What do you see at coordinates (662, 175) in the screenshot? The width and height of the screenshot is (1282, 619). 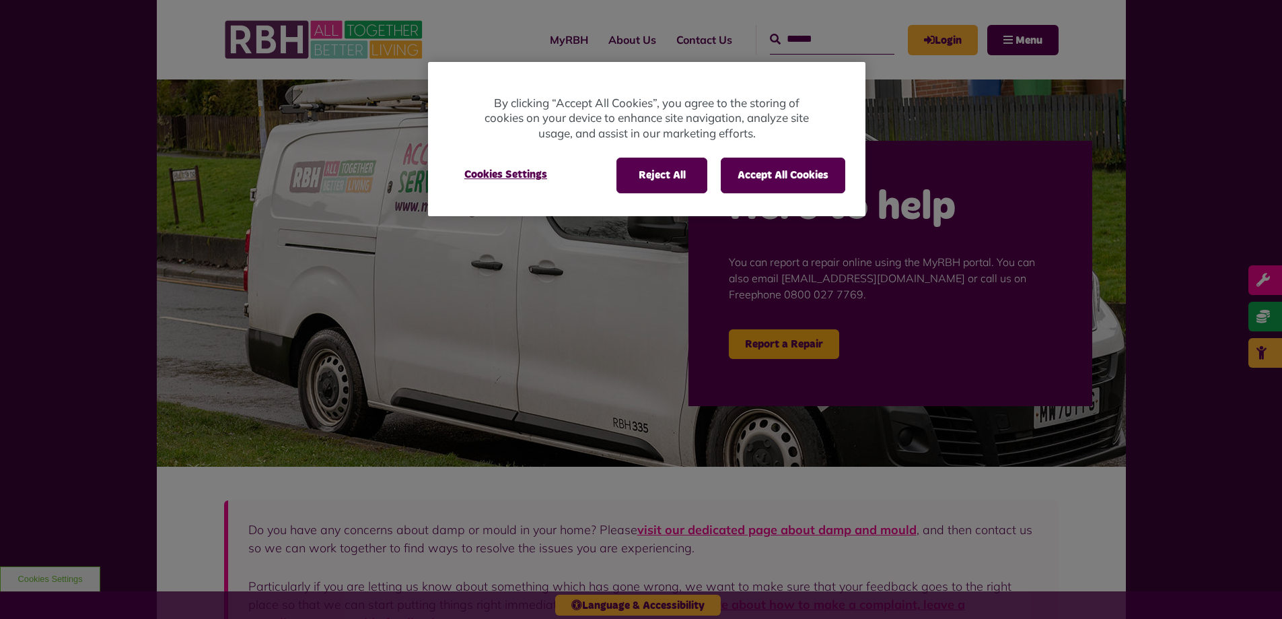 I see `button: Reject All` at bounding box center [662, 175].